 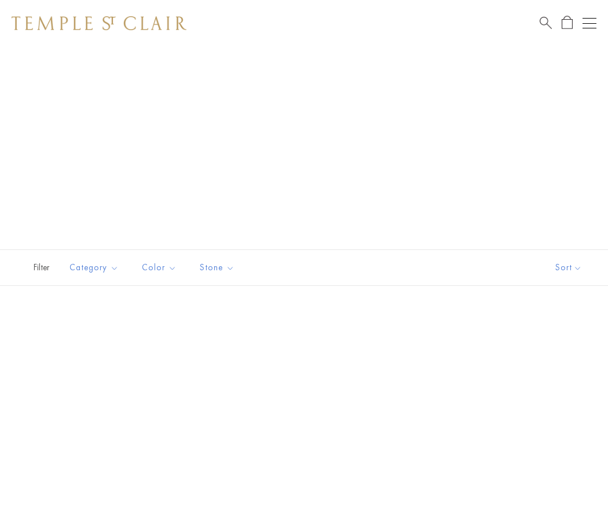 What do you see at coordinates (218, 267) in the screenshot?
I see `span: Stone` at bounding box center [218, 267].